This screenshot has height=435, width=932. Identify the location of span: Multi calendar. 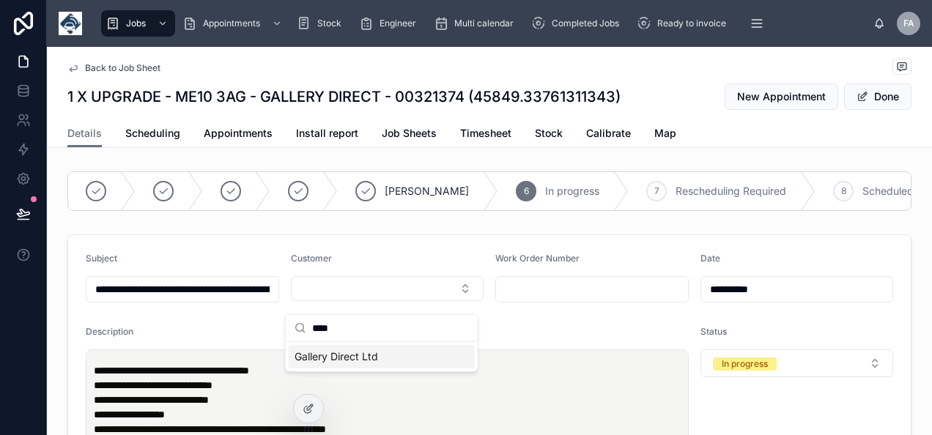
(484, 23).